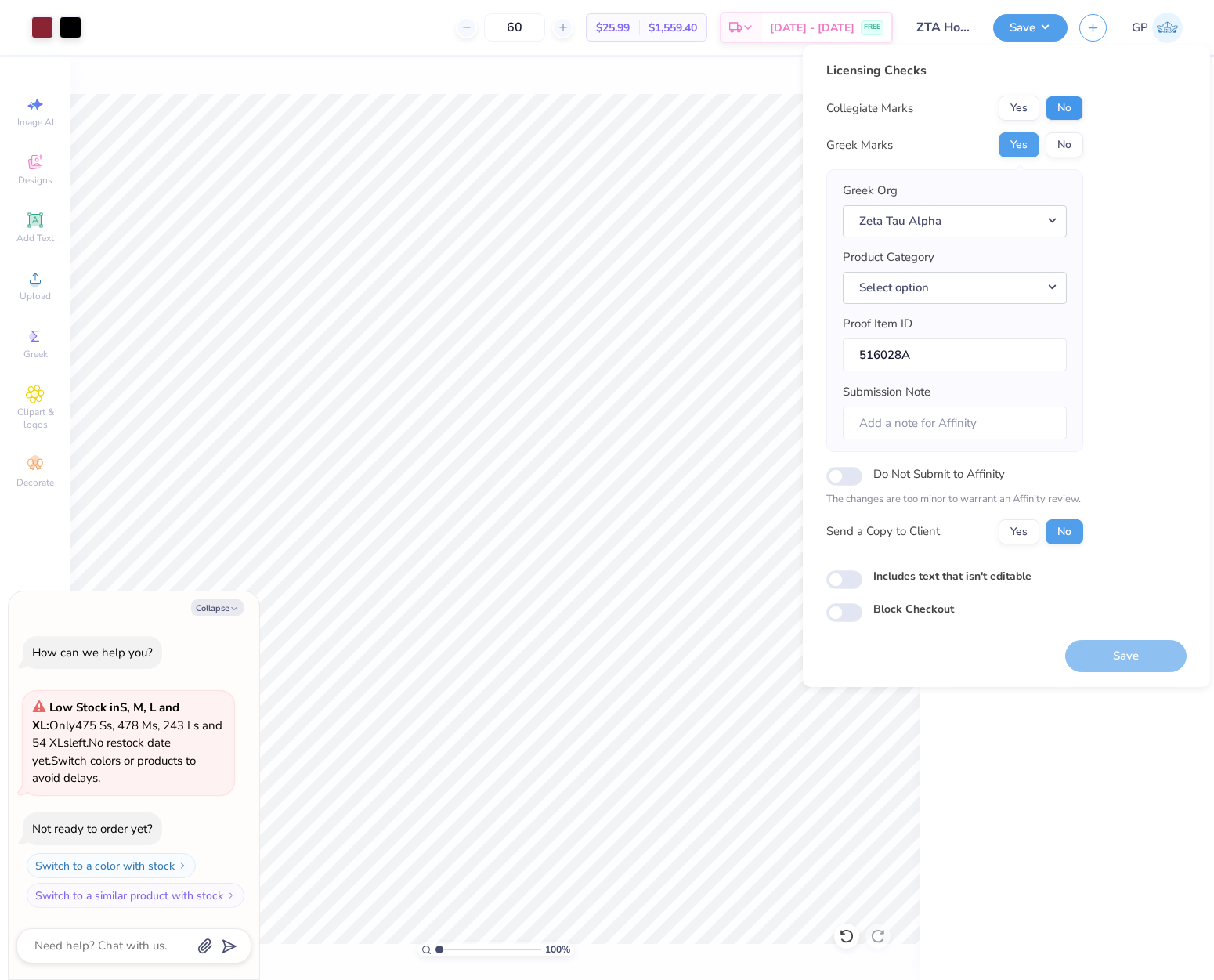 The image size is (1214, 980). Describe the element at coordinates (883, 531) in the screenshot. I see `div: Send a Copy to Client` at that location.